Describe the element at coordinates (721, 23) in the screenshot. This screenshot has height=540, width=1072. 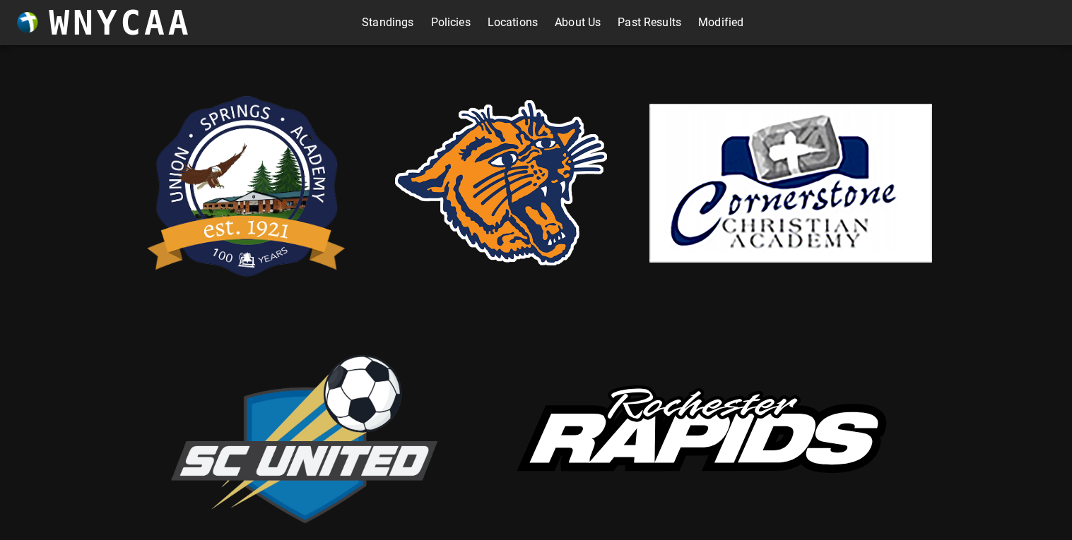
I see `a: Modified` at that location.